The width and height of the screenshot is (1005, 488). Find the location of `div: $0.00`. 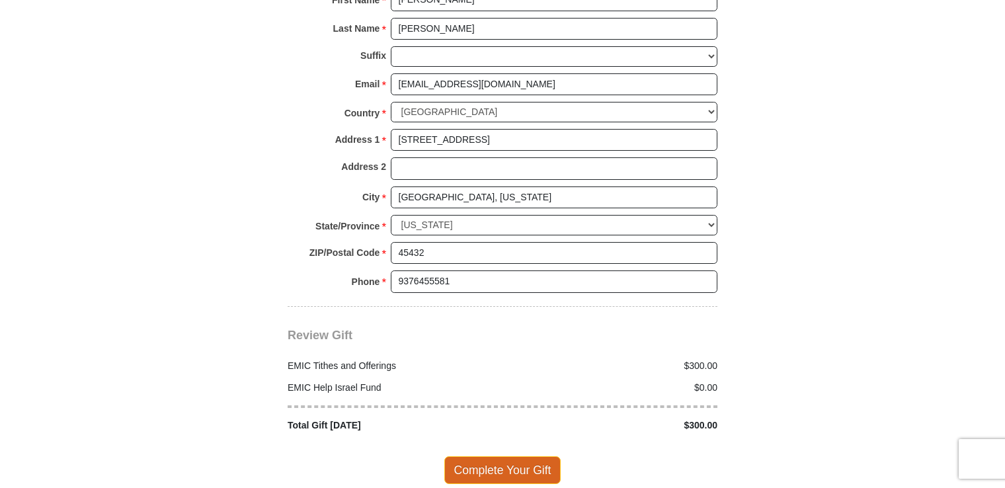

div: $0.00 is located at coordinates (613, 387).